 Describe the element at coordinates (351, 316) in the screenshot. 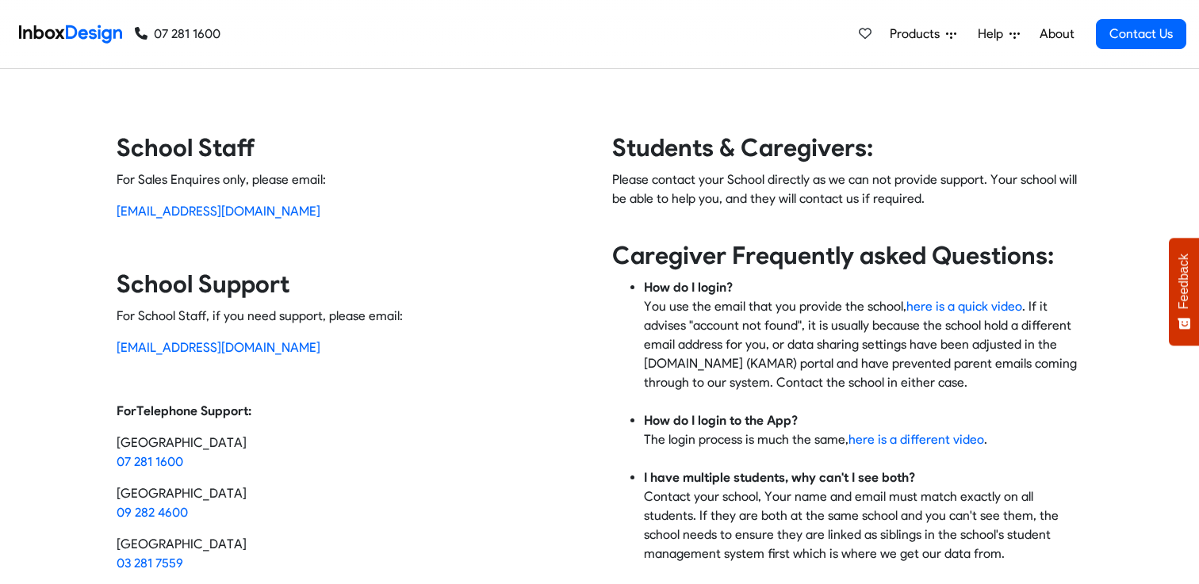

I see `p: For School Staff, if you need support, please email:` at that location.